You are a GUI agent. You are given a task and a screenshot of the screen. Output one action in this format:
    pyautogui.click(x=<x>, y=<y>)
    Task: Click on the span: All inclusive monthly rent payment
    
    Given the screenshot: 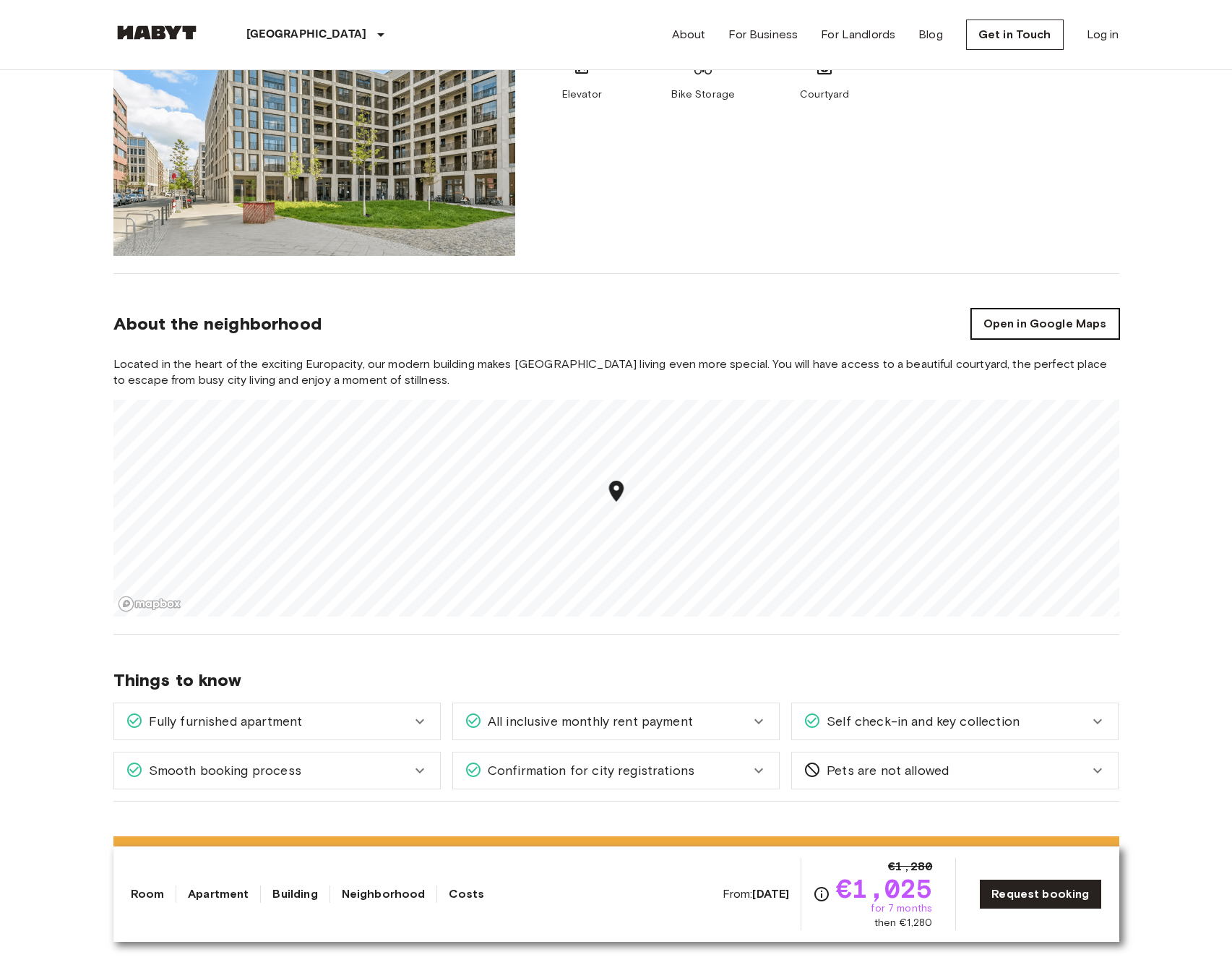 What is the action you would take?
    pyautogui.click(x=588, y=721)
    